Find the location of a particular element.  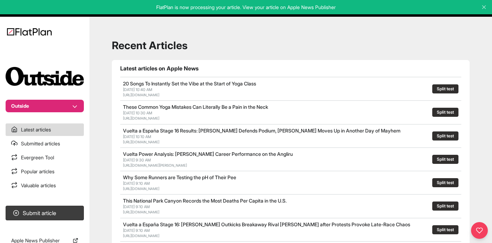

a: Why Some Runners are Testing the pH of Their Pee is located at coordinates (180, 177).